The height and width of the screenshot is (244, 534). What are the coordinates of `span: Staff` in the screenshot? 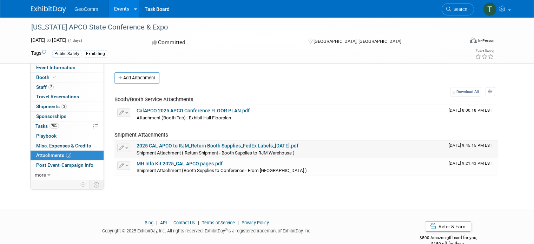 It's located at (45, 87).